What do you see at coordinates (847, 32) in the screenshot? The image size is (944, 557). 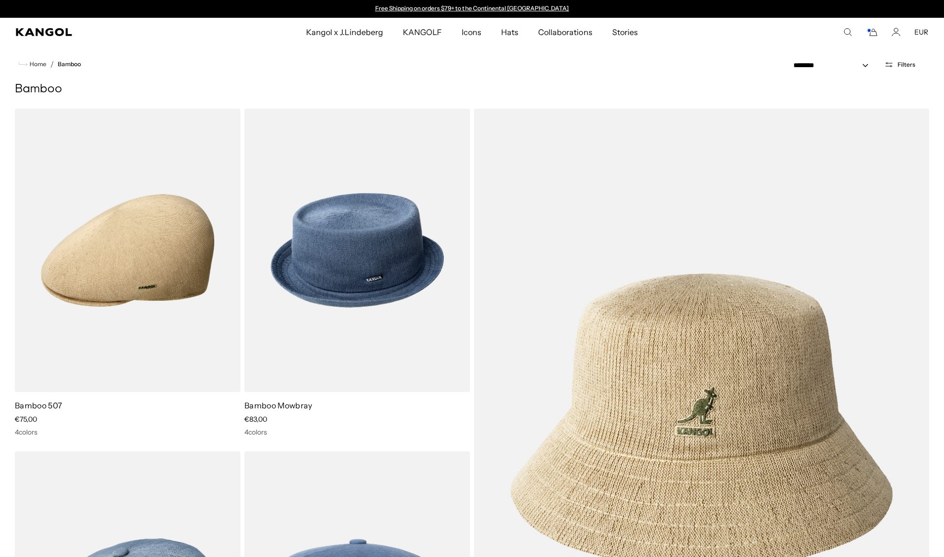 I see `summary: Search here` at bounding box center [847, 32].